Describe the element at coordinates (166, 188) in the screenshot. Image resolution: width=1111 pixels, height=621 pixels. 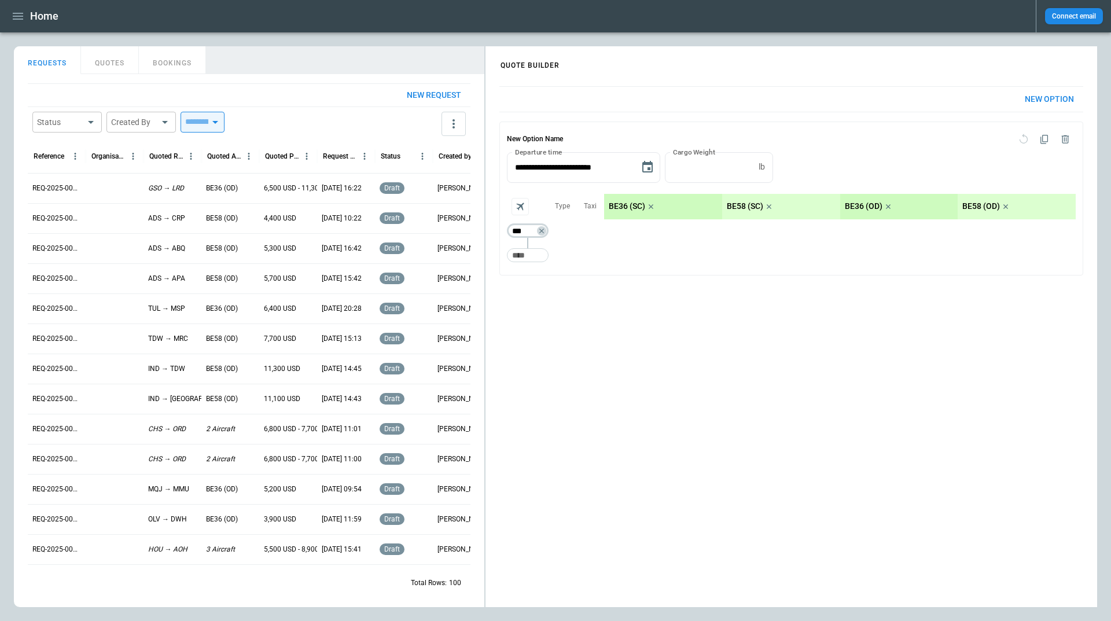
I see `p: GSO → LRD` at that location.